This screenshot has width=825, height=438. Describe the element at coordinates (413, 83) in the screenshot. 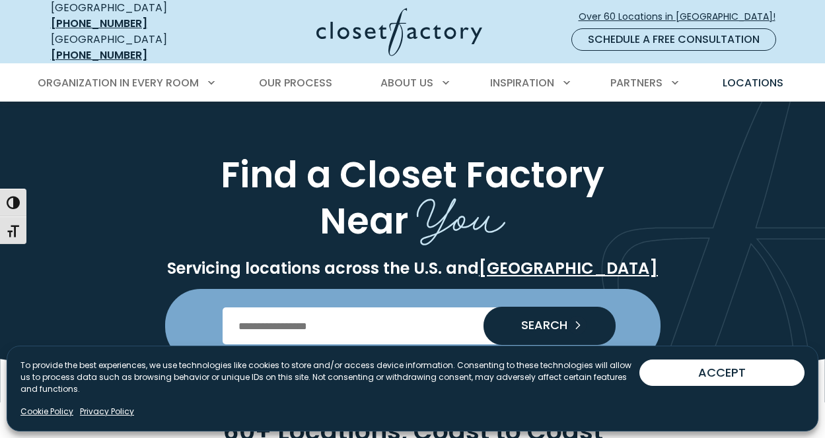

I see `nav: Primary Menu` at that location.